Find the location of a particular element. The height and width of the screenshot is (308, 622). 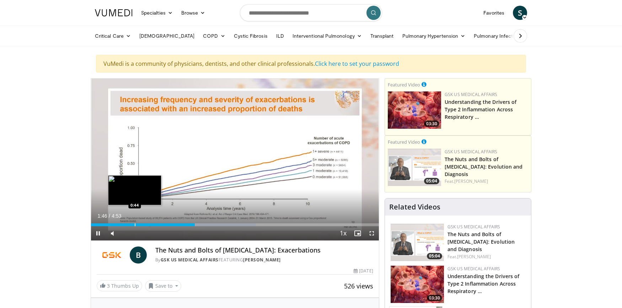

a: S is located at coordinates (520, 13).